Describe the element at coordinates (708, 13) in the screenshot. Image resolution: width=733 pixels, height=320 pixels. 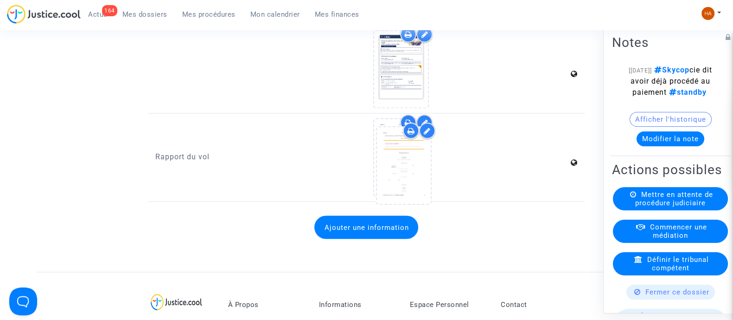
I see `img: ded1cc776adf1572996fd1eb160d6406` at that location.